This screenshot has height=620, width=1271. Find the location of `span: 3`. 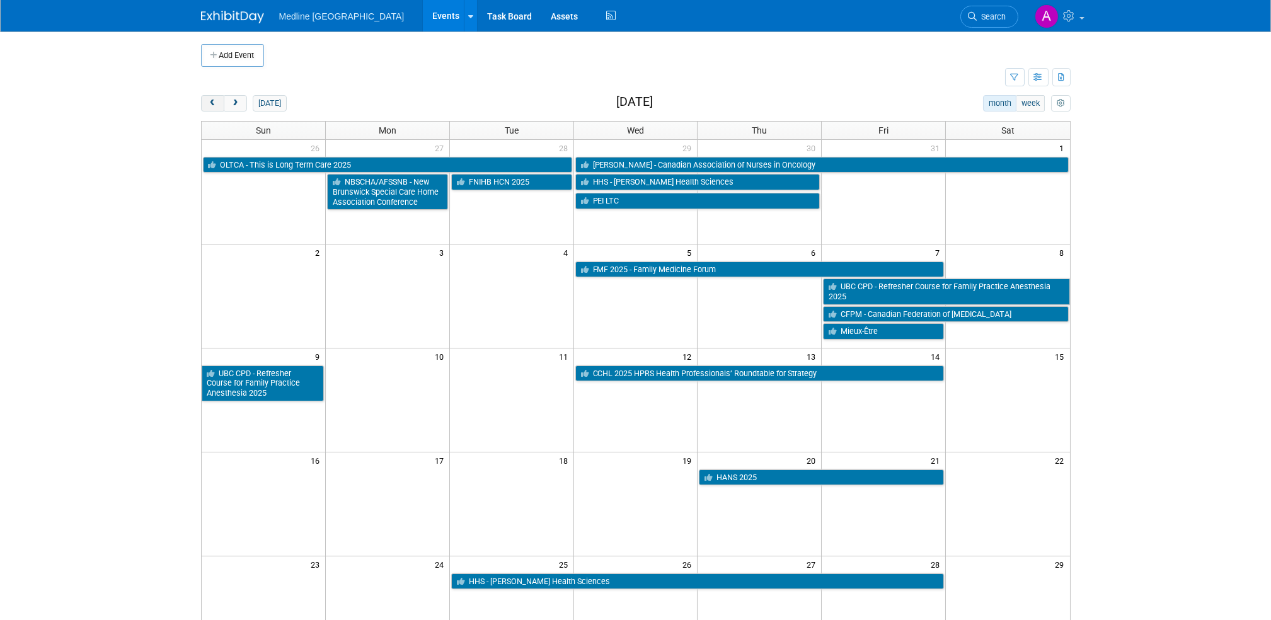

span: 3 is located at coordinates (444, 252).